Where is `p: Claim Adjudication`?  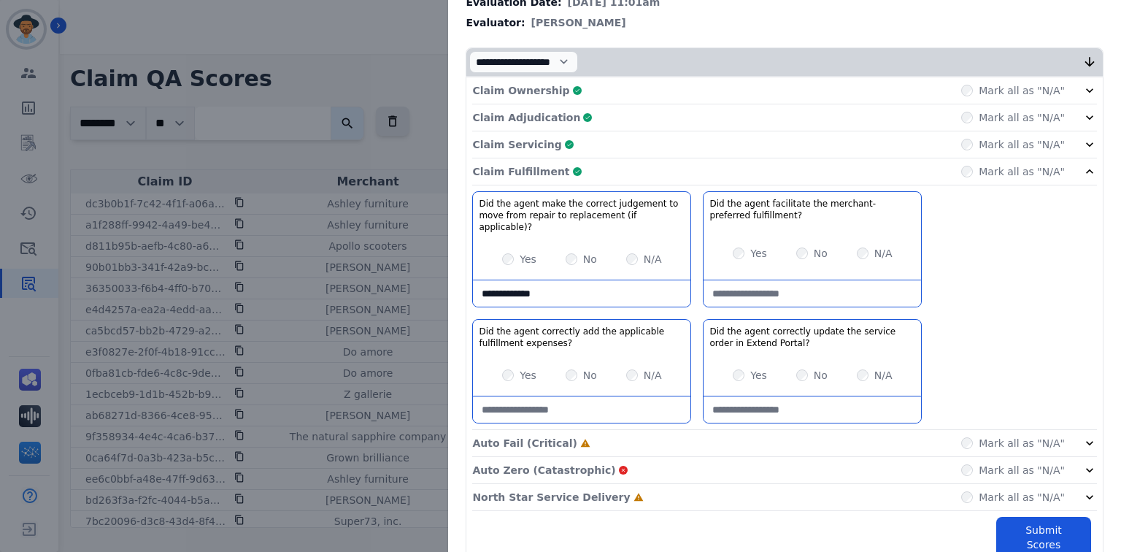
p: Claim Adjudication is located at coordinates (526, 117).